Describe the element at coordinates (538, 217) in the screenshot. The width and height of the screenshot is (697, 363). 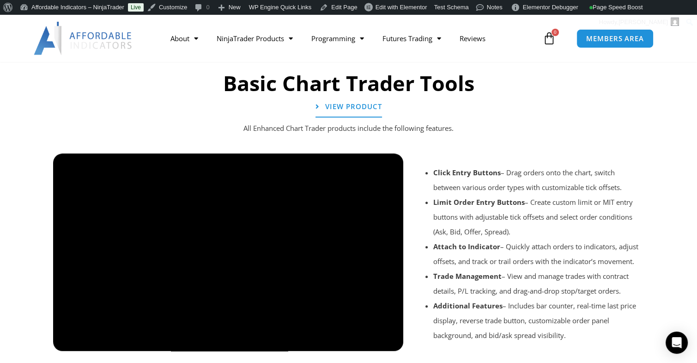
I see `li: – Create custom limit or MIT entry buttons with adjustable tick offsets and select order conditio...` at that location.